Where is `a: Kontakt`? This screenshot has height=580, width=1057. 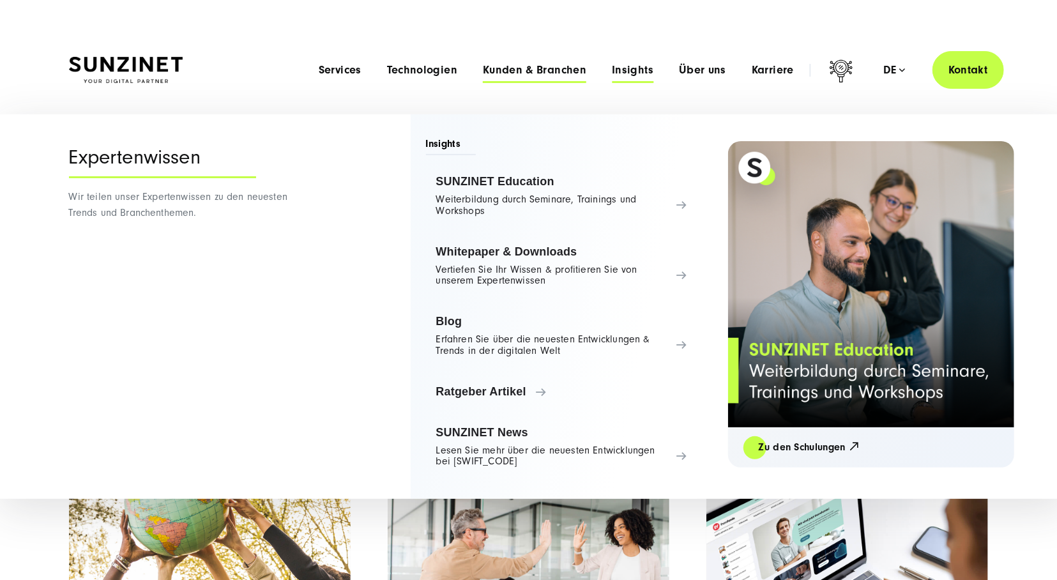
a: Kontakt is located at coordinates (968, 70).